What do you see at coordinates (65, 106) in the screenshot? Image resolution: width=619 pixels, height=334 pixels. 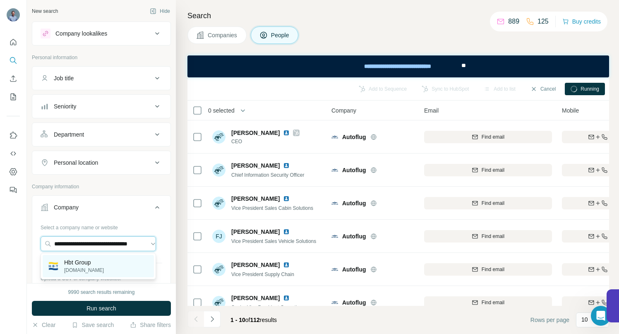 I see `div: Seniority` at bounding box center [65, 106].